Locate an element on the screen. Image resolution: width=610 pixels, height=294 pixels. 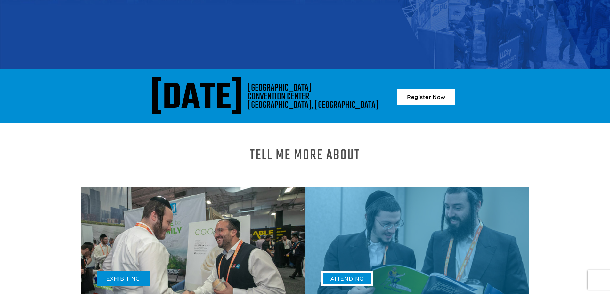
a: Attending is located at coordinates (347, 279).